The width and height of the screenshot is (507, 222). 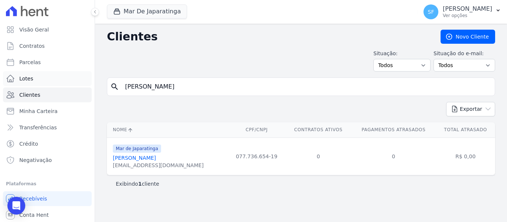 What do you see at coordinates (393, 130) in the screenshot?
I see `th: Pagamentos Atrasados` at bounding box center [393, 130].